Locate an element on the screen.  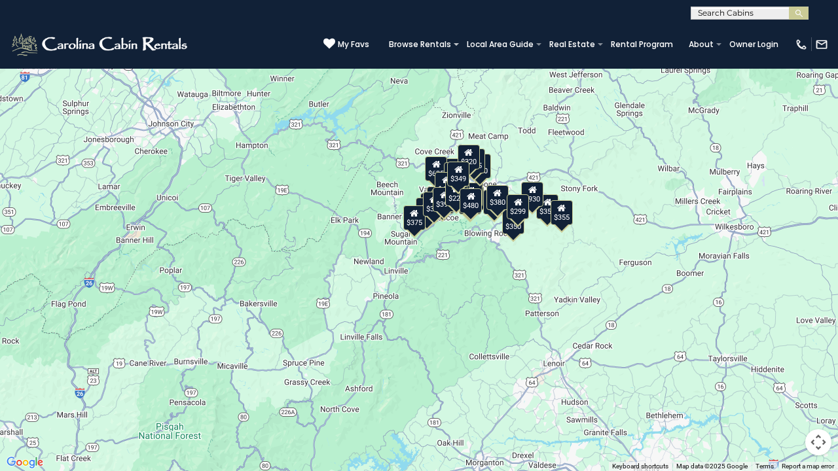
a: Owner Login is located at coordinates (754, 45).